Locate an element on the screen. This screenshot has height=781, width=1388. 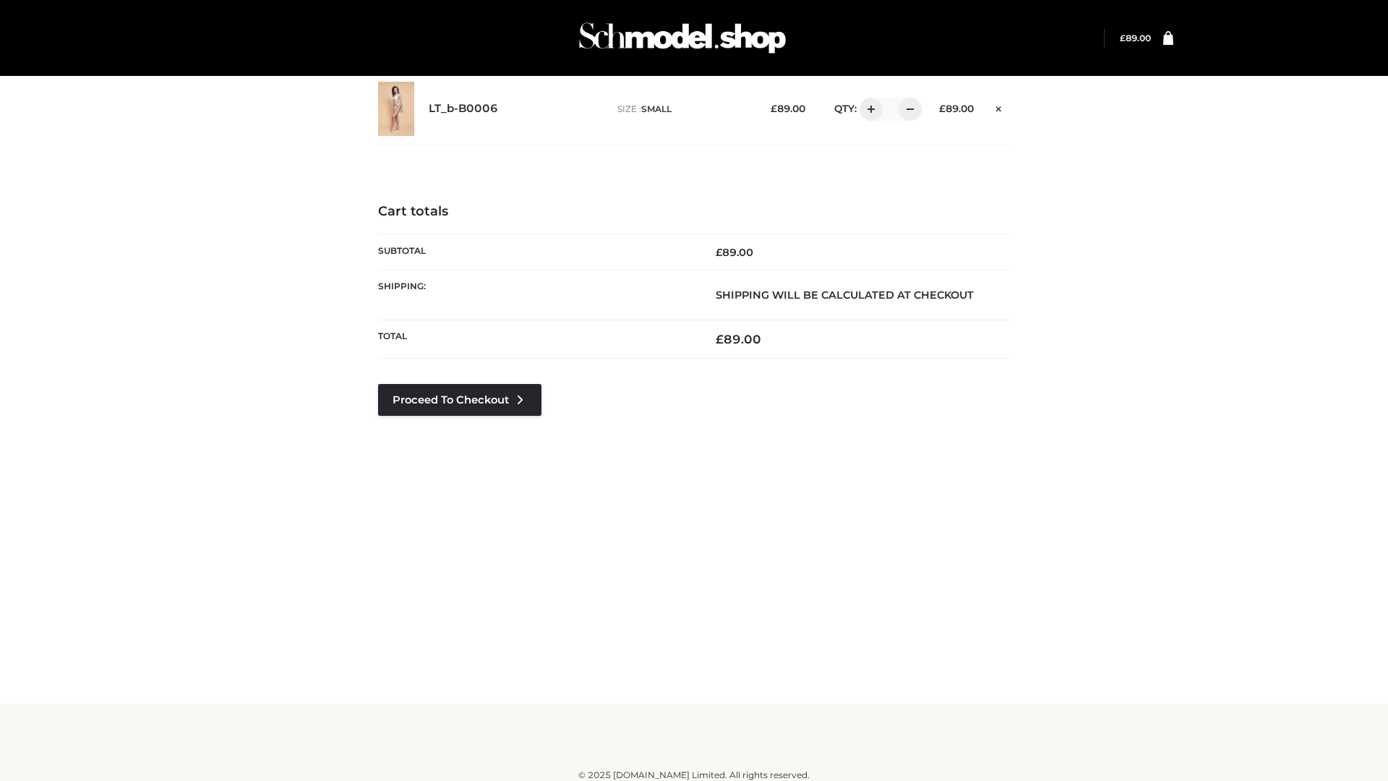
a: £89.00 is located at coordinates (1135, 38).